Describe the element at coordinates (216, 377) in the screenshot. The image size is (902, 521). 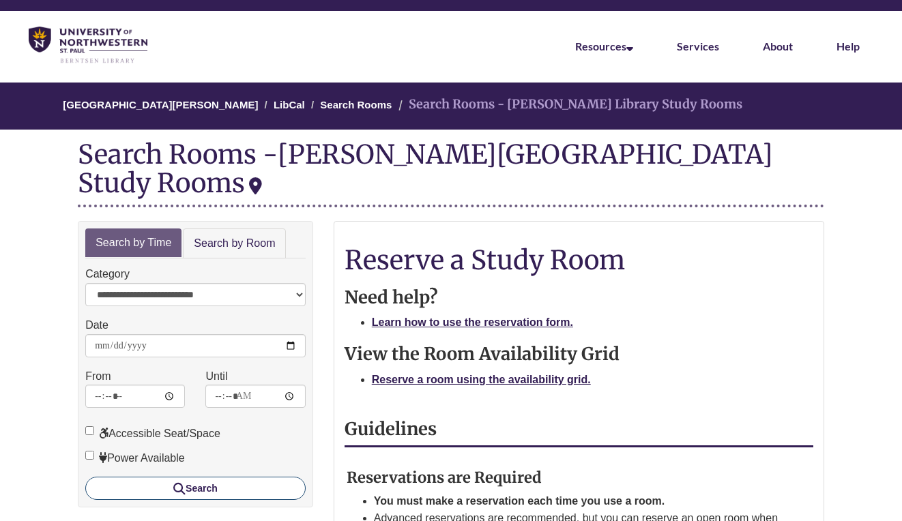
I see `label: Until` at that location.